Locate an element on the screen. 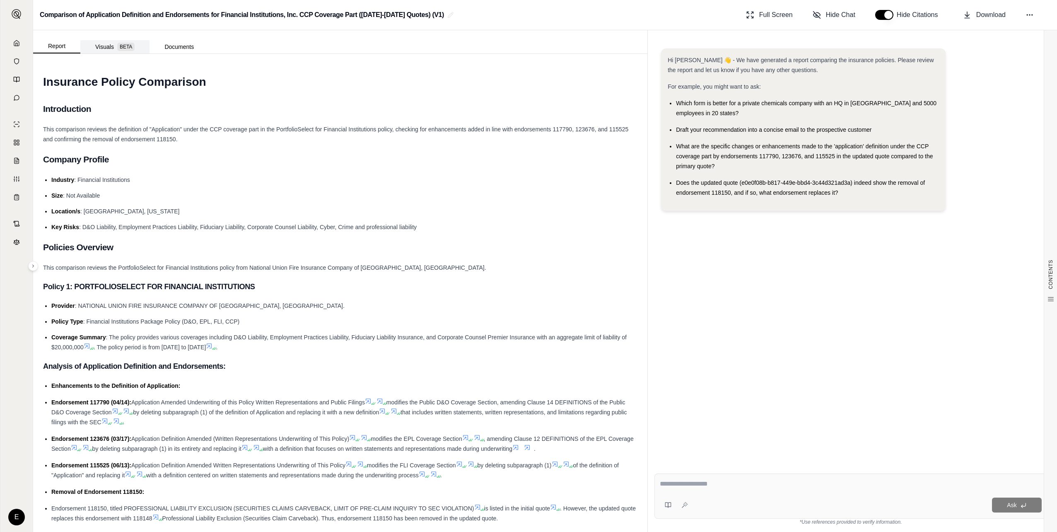 This screenshot has height=532, width=1057. span: Endorsement 123676 (03/17): is located at coordinates (91, 439).